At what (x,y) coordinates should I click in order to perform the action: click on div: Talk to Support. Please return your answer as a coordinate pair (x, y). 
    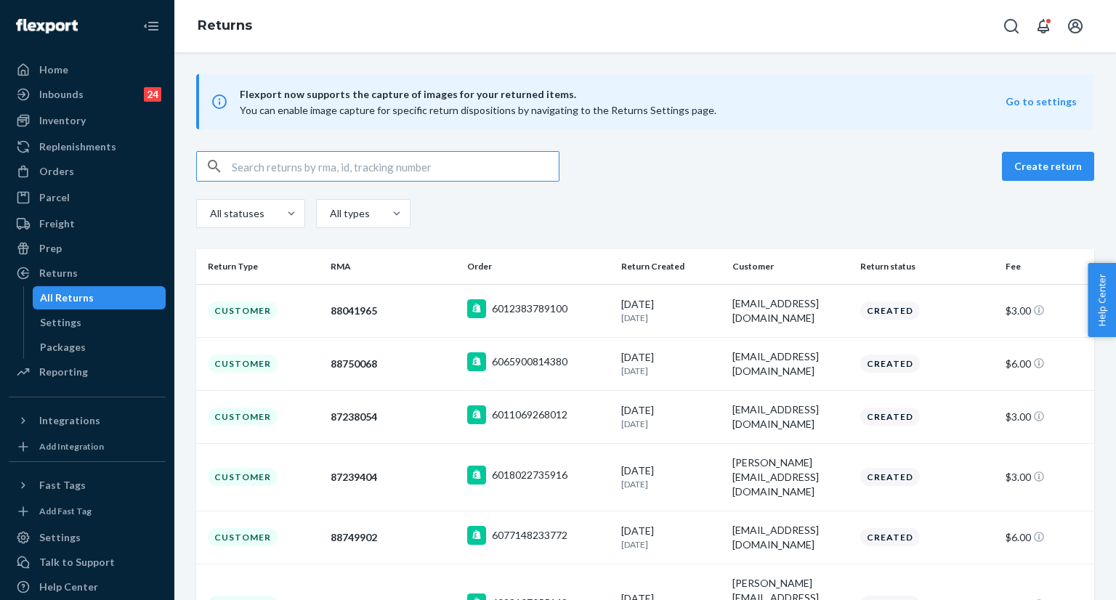
    Looking at the image, I should click on (77, 562).